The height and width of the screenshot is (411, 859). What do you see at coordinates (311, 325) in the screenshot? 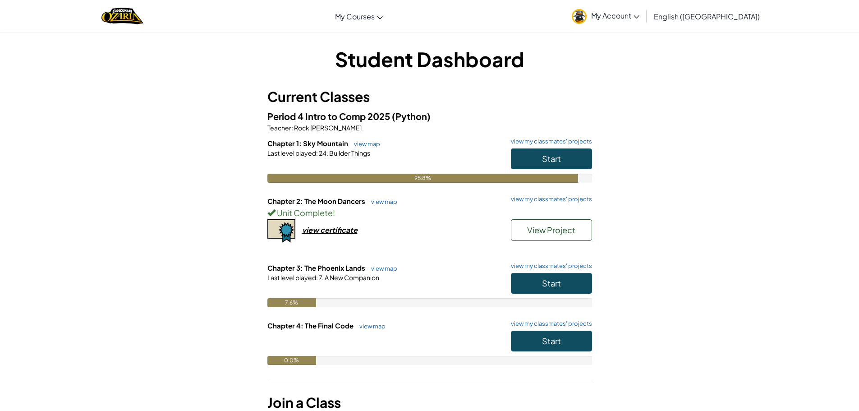
I see `span: Chapter 4: The Final Code` at bounding box center [311, 325].